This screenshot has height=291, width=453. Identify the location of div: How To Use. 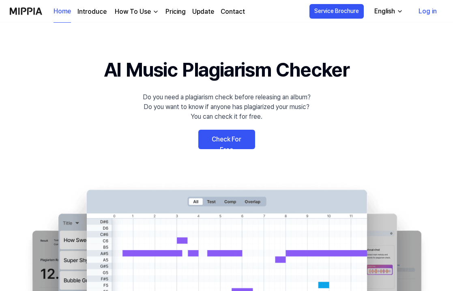
(133, 12).